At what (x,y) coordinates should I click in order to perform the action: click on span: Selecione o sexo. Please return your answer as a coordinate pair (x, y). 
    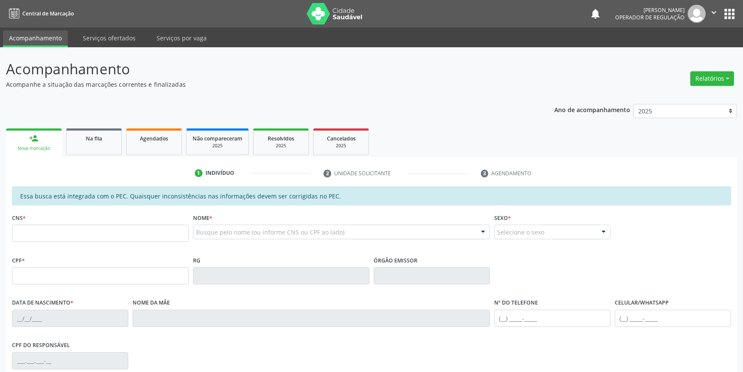
    Looking at the image, I should click on (521, 232).